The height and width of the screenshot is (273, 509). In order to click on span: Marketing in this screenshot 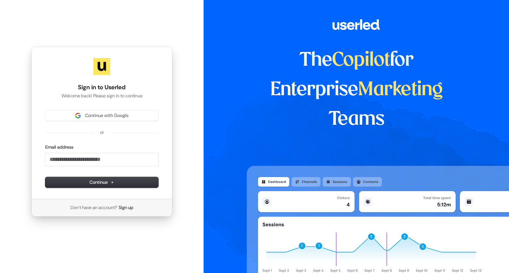, I will do `click(400, 90)`.